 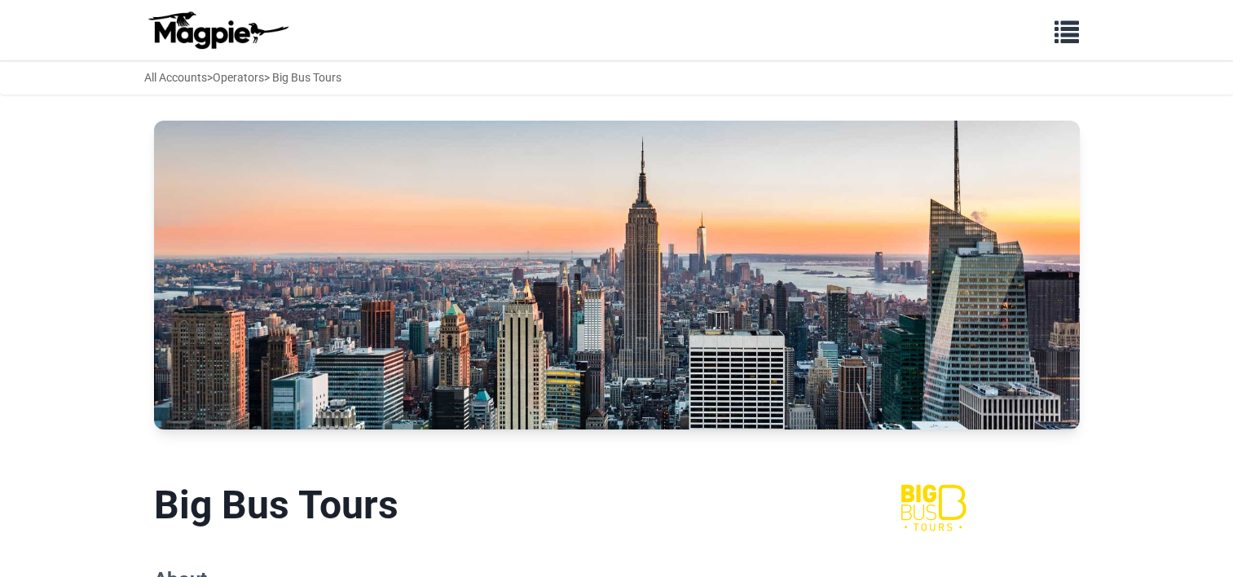 I want to click on a: Operators, so click(x=238, y=77).